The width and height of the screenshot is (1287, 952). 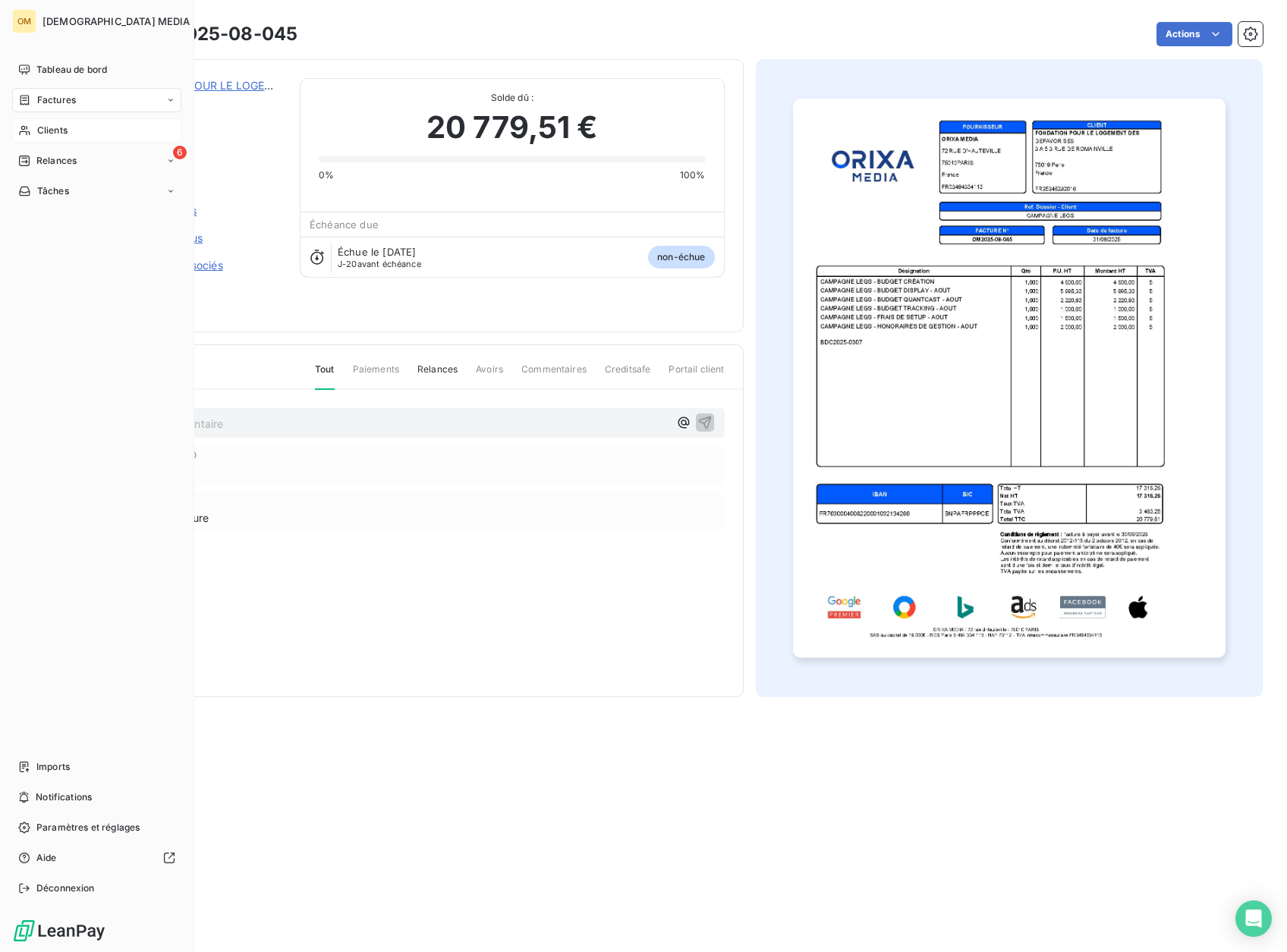 I want to click on span: non-échue, so click(x=681, y=257).